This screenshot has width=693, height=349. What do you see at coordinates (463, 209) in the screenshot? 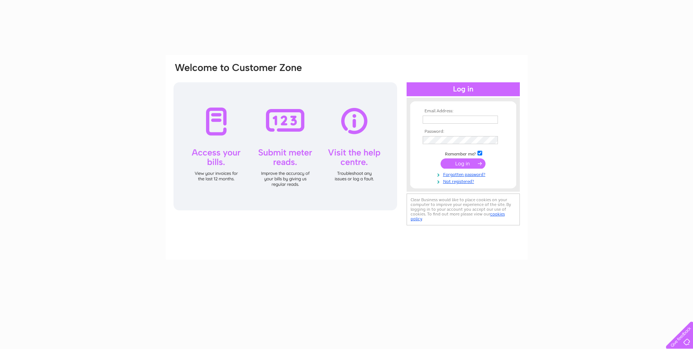
I see `div: Clear Business would like to place cookies on your computer to improve your experience of the sit...` at bounding box center [463, 209].